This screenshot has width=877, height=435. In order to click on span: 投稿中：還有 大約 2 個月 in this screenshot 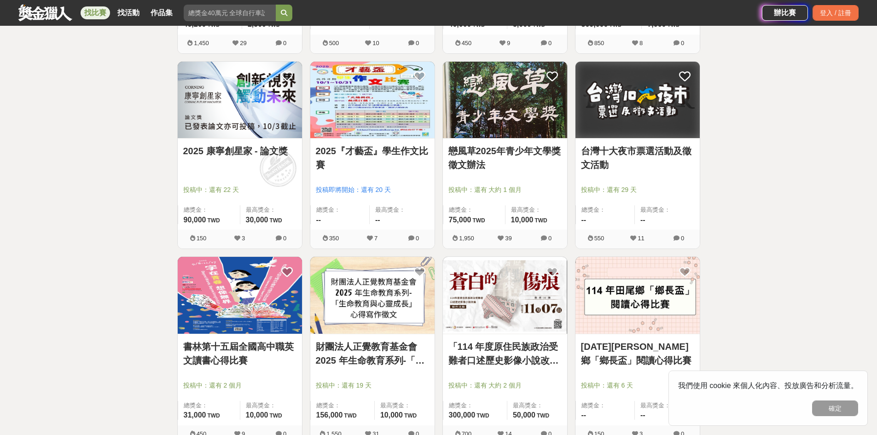, I will do `click(505, 385)`.